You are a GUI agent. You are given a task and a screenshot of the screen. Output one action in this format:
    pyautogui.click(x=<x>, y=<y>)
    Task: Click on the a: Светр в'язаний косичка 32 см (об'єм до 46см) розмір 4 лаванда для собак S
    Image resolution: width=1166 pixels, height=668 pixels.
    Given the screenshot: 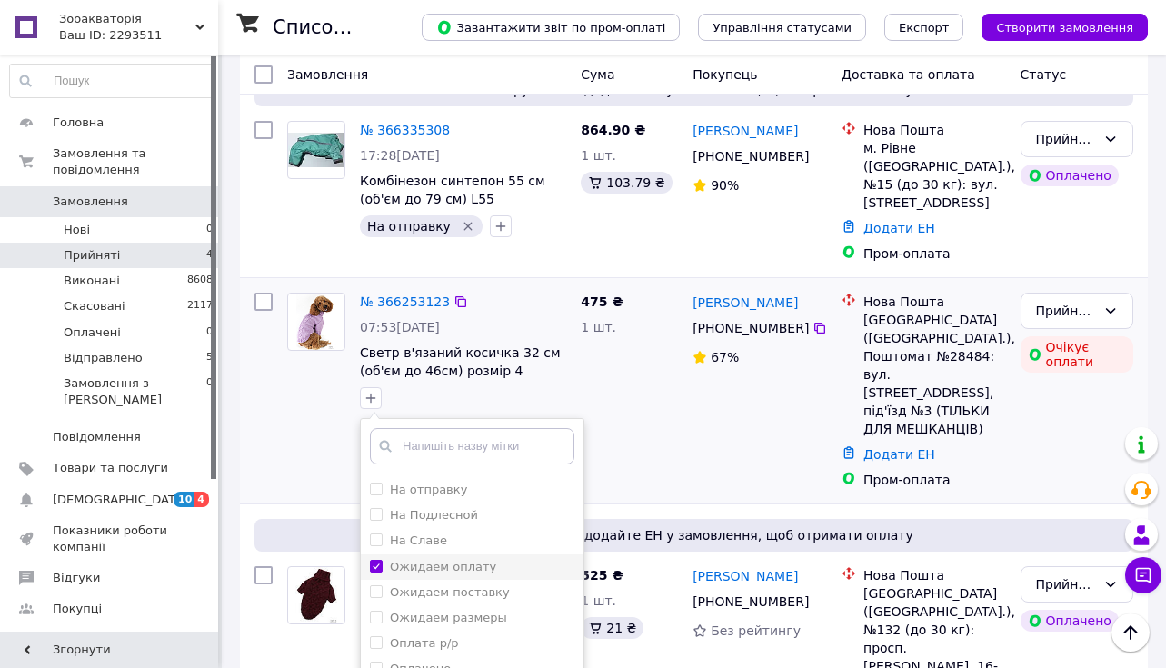 What is the action you would take?
    pyautogui.click(x=460, y=371)
    